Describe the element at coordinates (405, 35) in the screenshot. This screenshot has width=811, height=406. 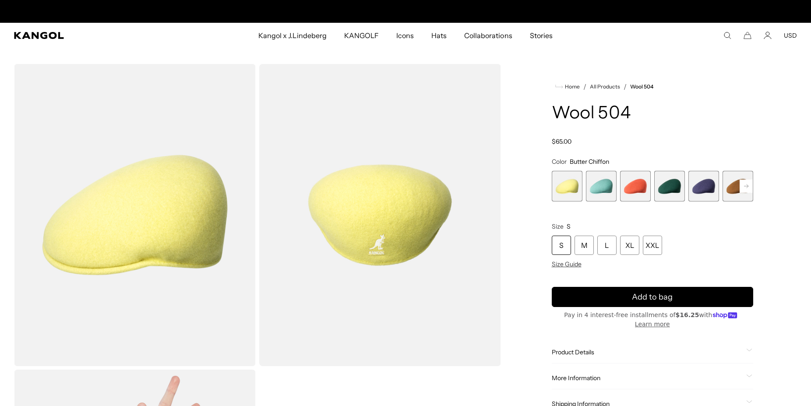
I see `a: Icons` at that location.